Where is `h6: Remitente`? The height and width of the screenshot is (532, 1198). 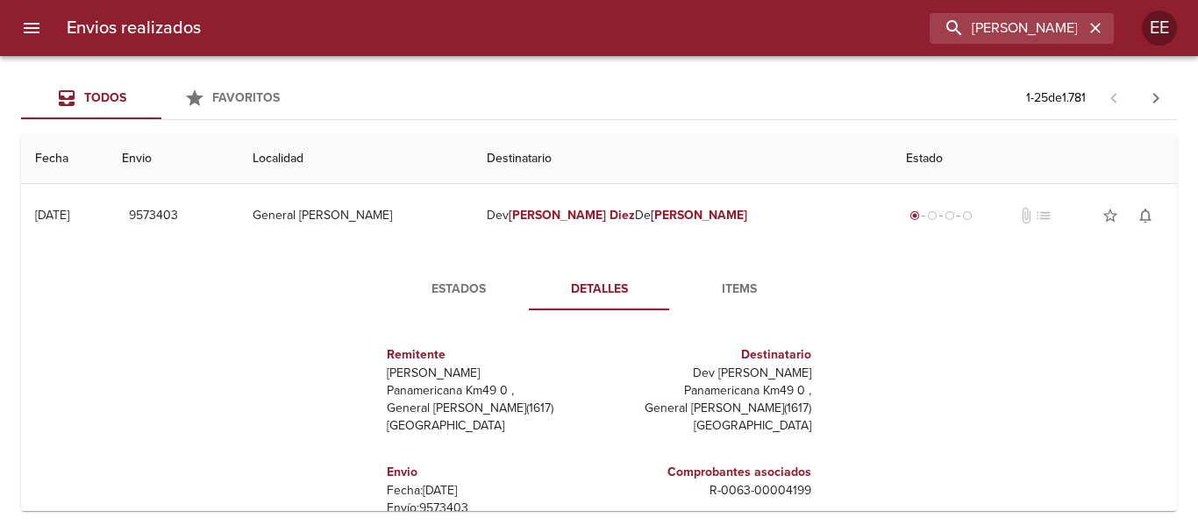 h6: Remitente is located at coordinates (489, 355).